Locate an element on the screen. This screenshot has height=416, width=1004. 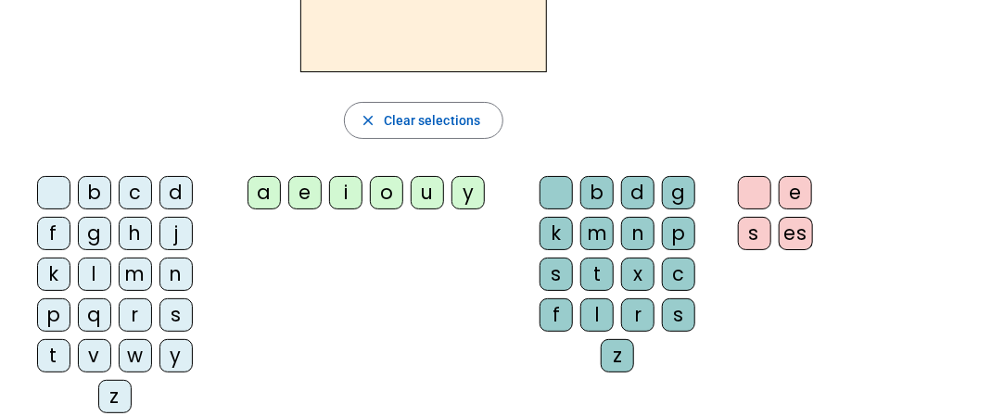
div: x is located at coordinates (638, 274).